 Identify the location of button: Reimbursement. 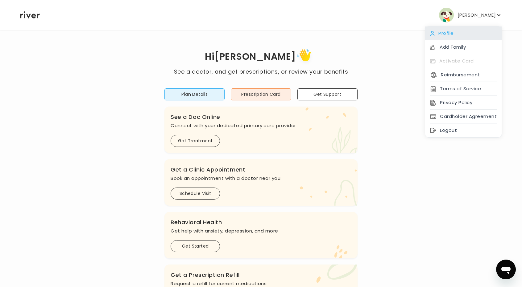
(454, 75).